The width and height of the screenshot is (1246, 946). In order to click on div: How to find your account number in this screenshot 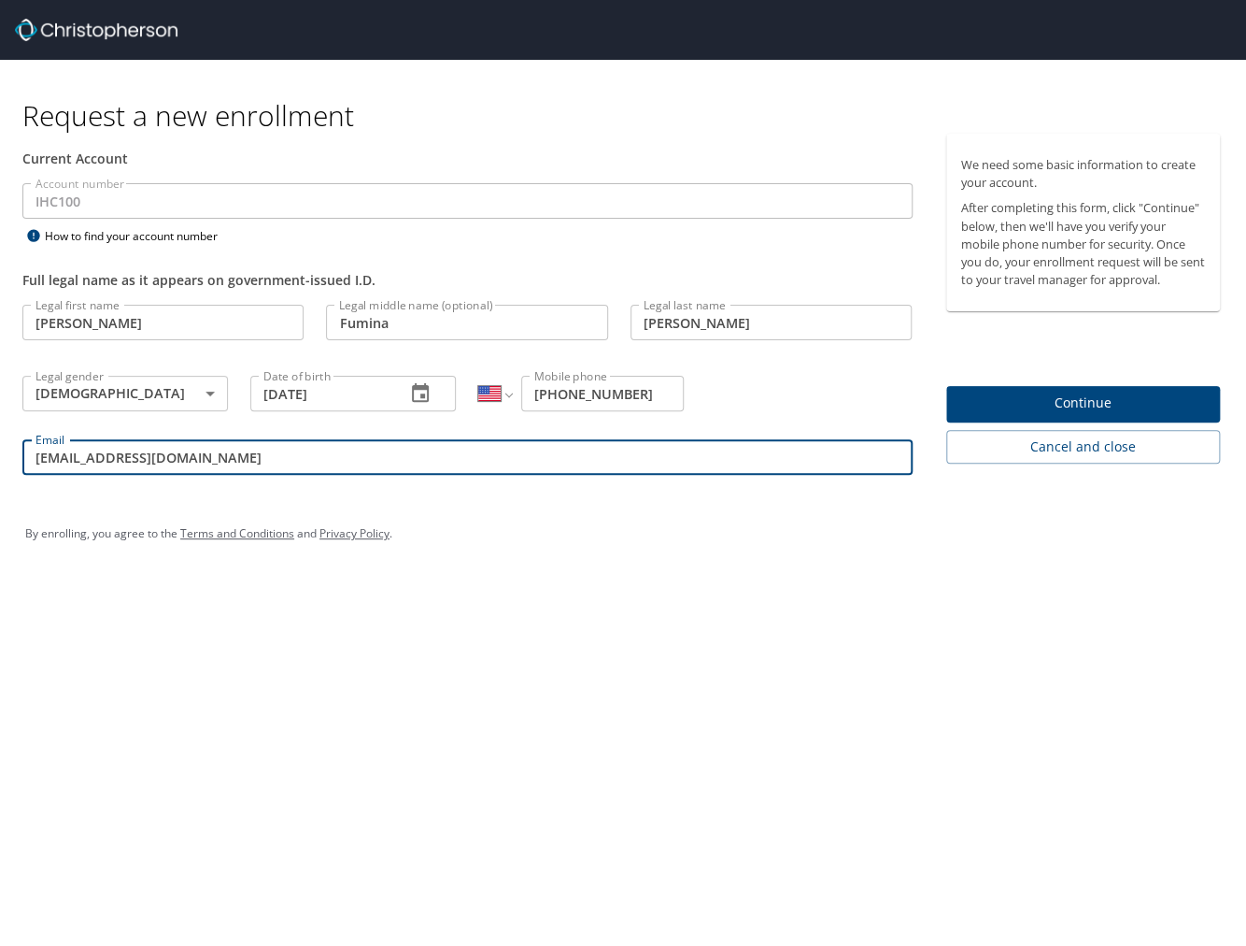, I will do `click(139, 235)`.